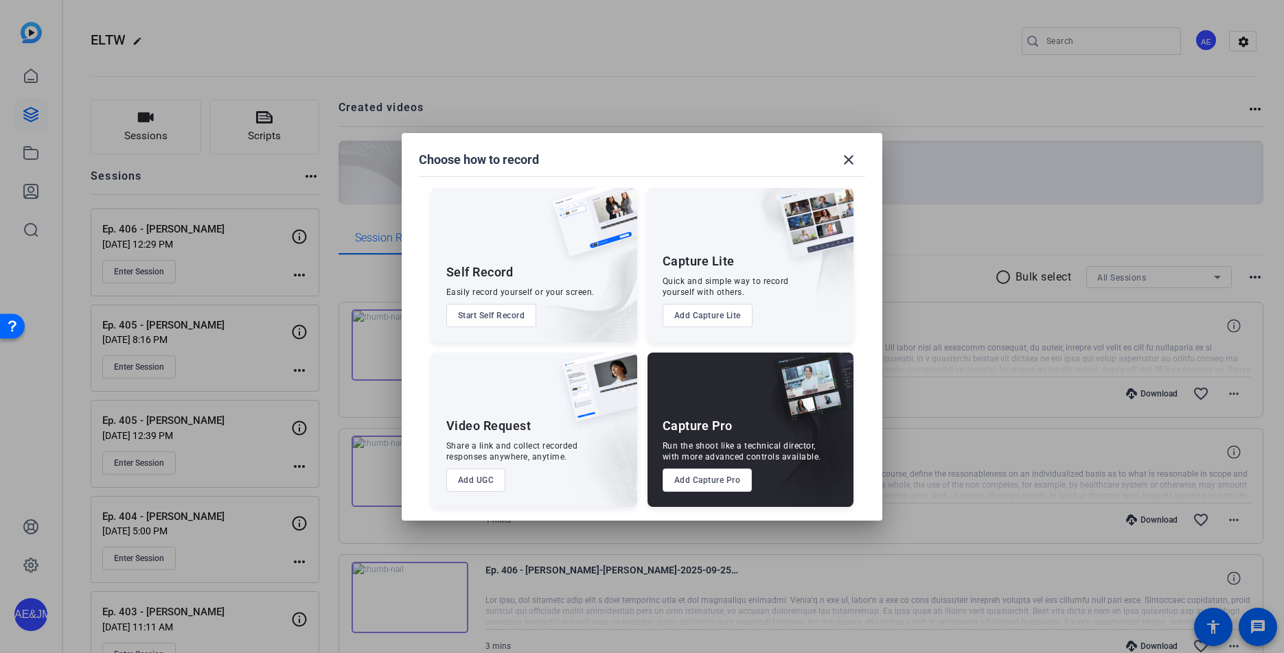 This screenshot has height=653, width=1284. What do you see at coordinates (726, 287) in the screenshot?
I see `div: Quick and simple way to record yourself with others.` at bounding box center [726, 287].